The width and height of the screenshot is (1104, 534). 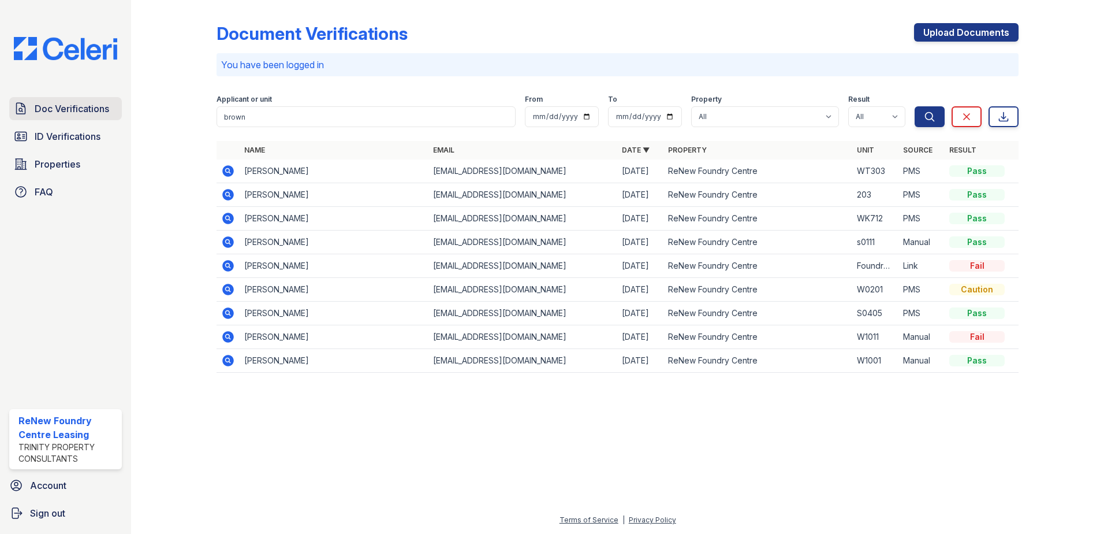 I want to click on span: ID Verifications, so click(x=68, y=136).